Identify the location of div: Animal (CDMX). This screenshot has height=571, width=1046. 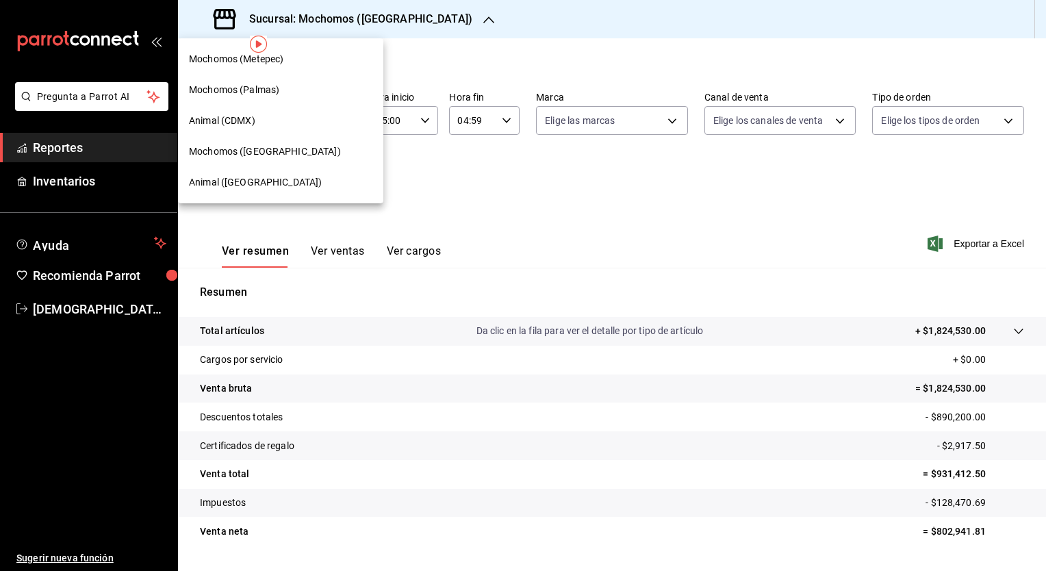
(281, 120).